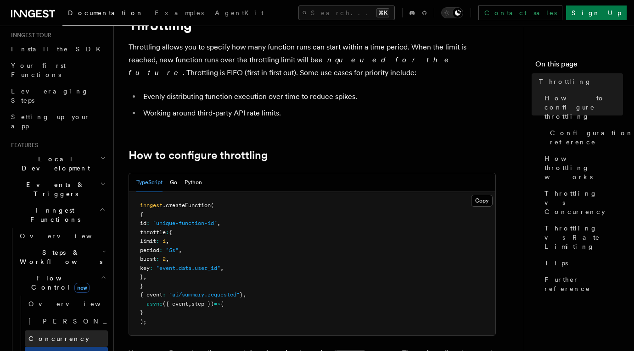  Describe the element at coordinates (57, 49) in the screenshot. I see `a: Install the SDK` at that location.